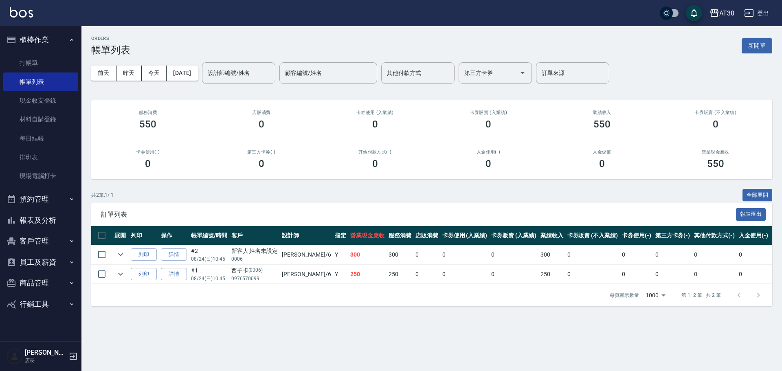 This screenshot has width=782, height=371. Describe the element at coordinates (102, 195) in the screenshot. I see `p: 共 2 筆, 1 / 1` at that location.